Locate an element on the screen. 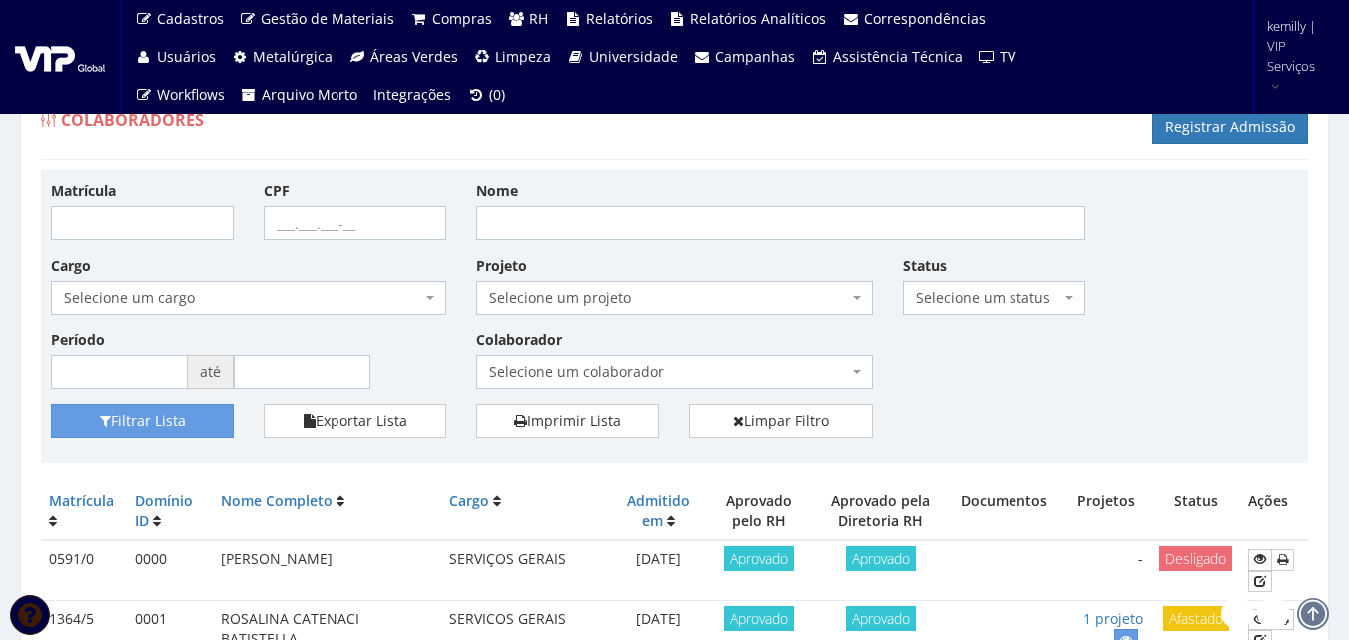 The height and width of the screenshot is (640, 1349). a: Usuários is located at coordinates (175, 57).